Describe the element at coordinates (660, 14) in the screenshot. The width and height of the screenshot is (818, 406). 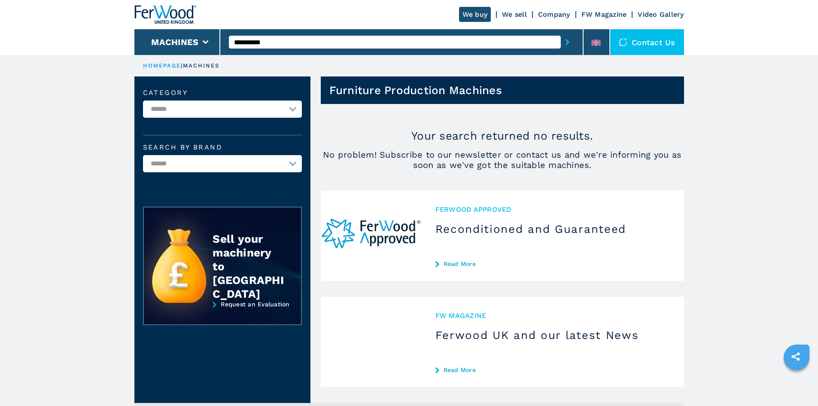
I see `a: Video Gallery` at that location.